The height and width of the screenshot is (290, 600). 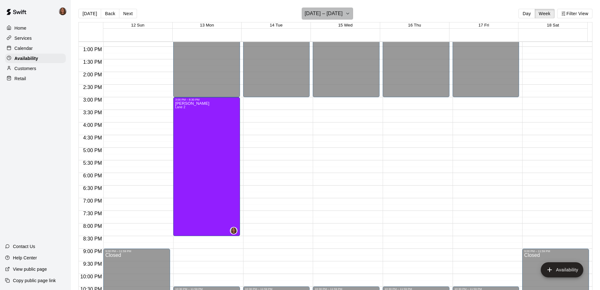 I want to click on span: 2:30 PM, so click(x=93, y=87).